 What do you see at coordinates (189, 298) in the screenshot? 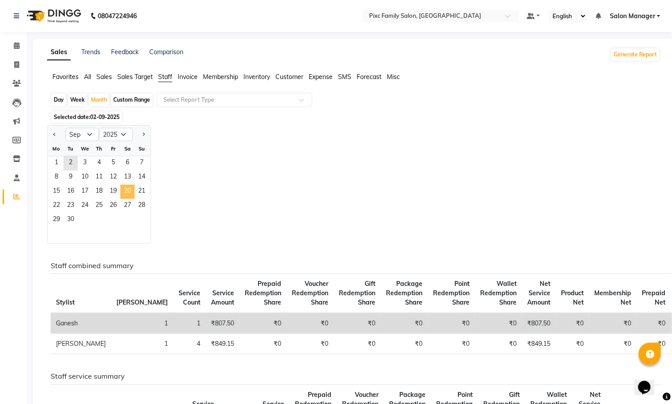
I see `span: Service Count` at bounding box center [189, 298].